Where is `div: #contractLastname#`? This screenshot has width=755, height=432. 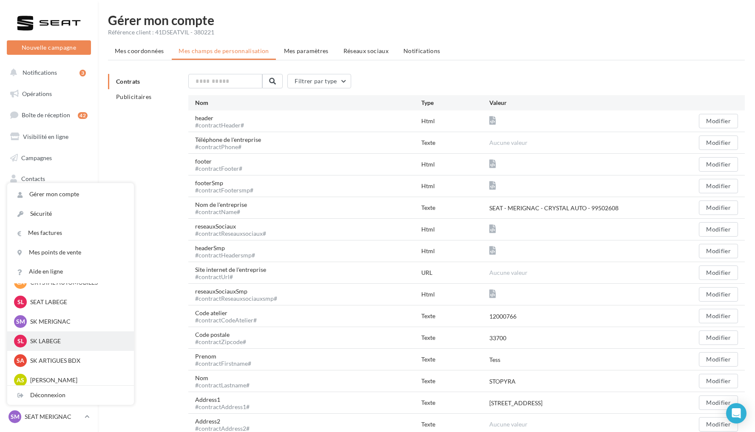
div: #contractLastname# is located at coordinates (222, 386).